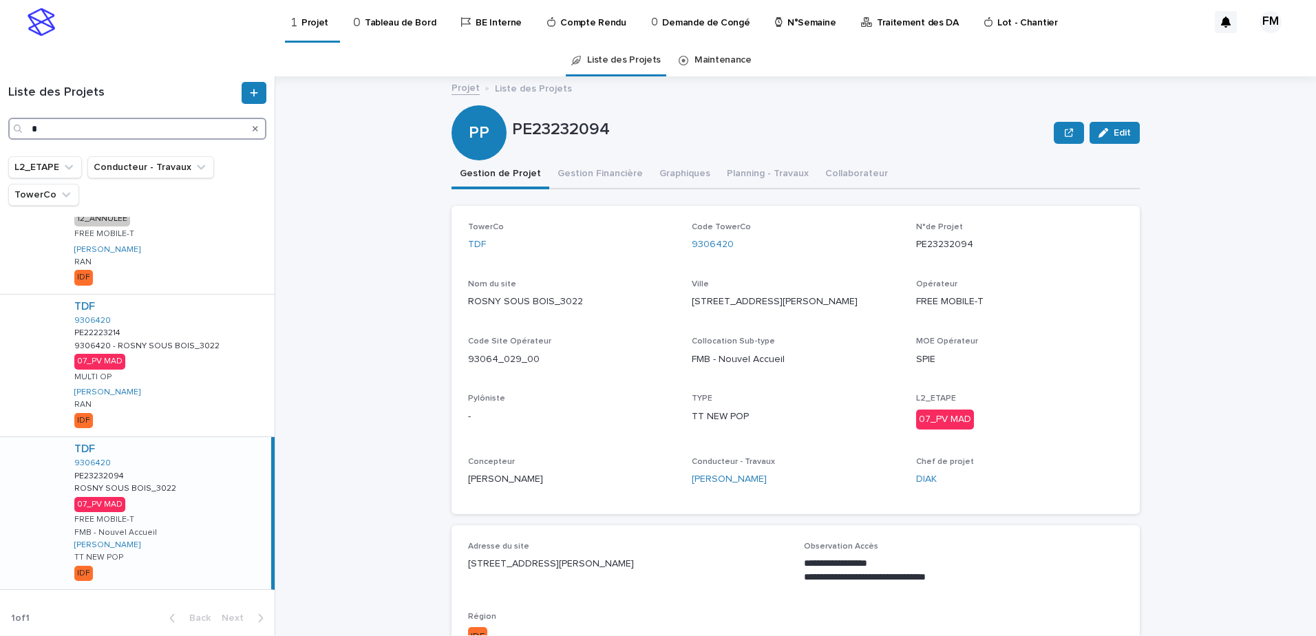  Describe the element at coordinates (939, 227) in the screenshot. I see `span: N°de Projet` at that location.